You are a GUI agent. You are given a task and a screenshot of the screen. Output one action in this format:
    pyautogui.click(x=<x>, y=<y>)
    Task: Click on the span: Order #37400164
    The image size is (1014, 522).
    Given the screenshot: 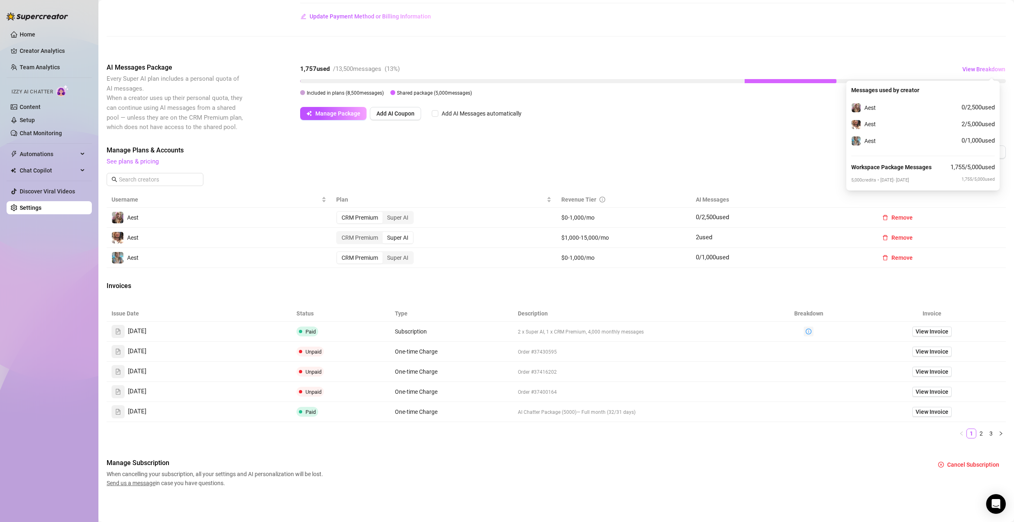 What is the action you would take?
    pyautogui.click(x=537, y=392)
    